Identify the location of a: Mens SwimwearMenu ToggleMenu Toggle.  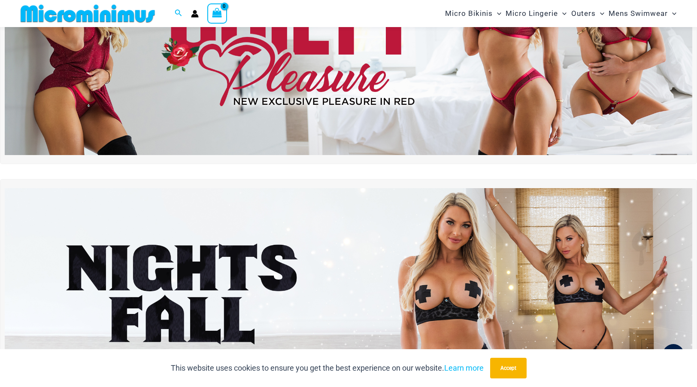
(643, 13).